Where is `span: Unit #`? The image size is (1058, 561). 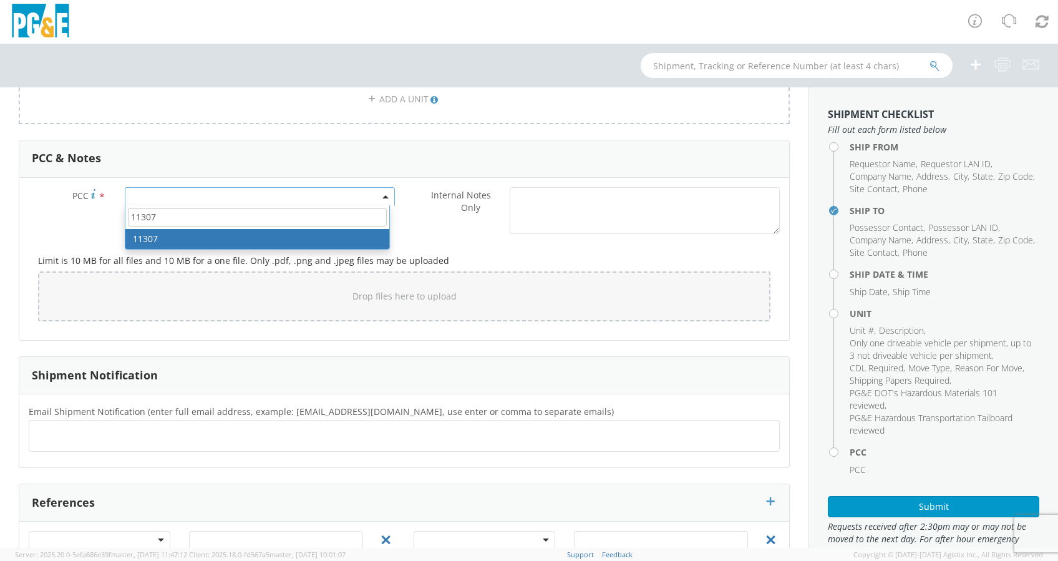
span: Unit # is located at coordinates (862, 330).